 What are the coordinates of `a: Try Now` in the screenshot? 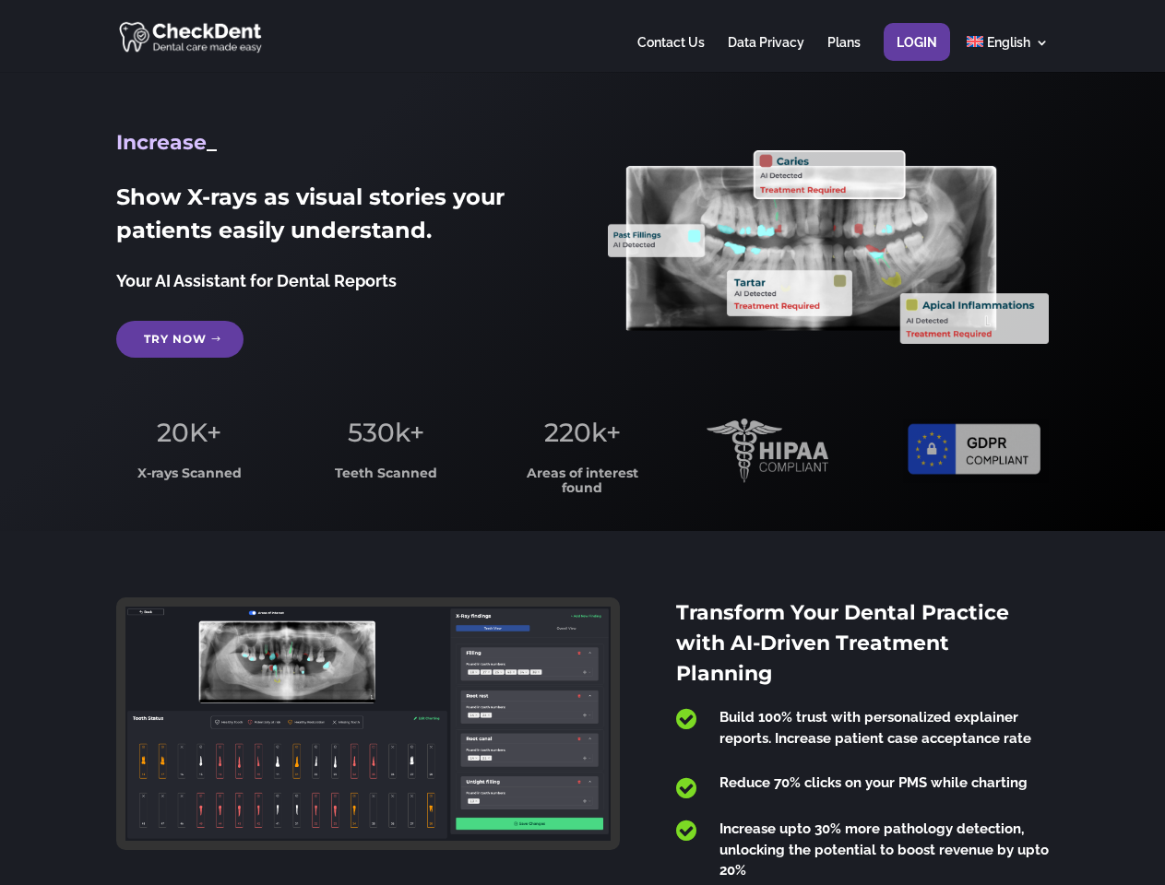 It's located at (180, 339).